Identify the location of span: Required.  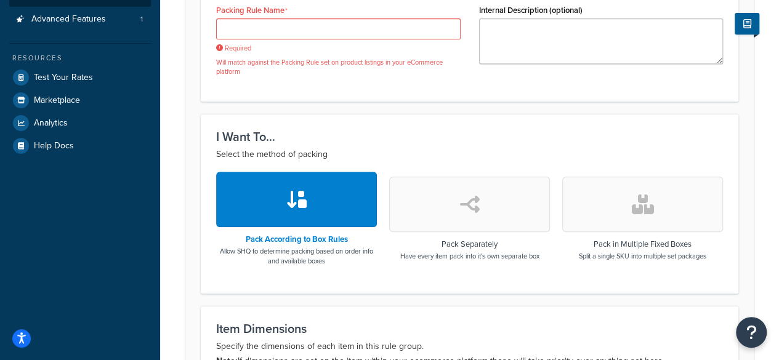
(338, 48).